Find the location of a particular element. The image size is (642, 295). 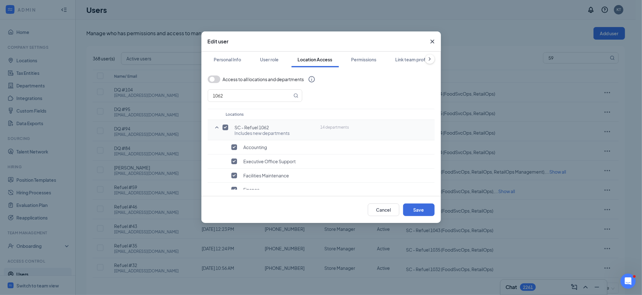

svg: Info is located at coordinates (312, 79).